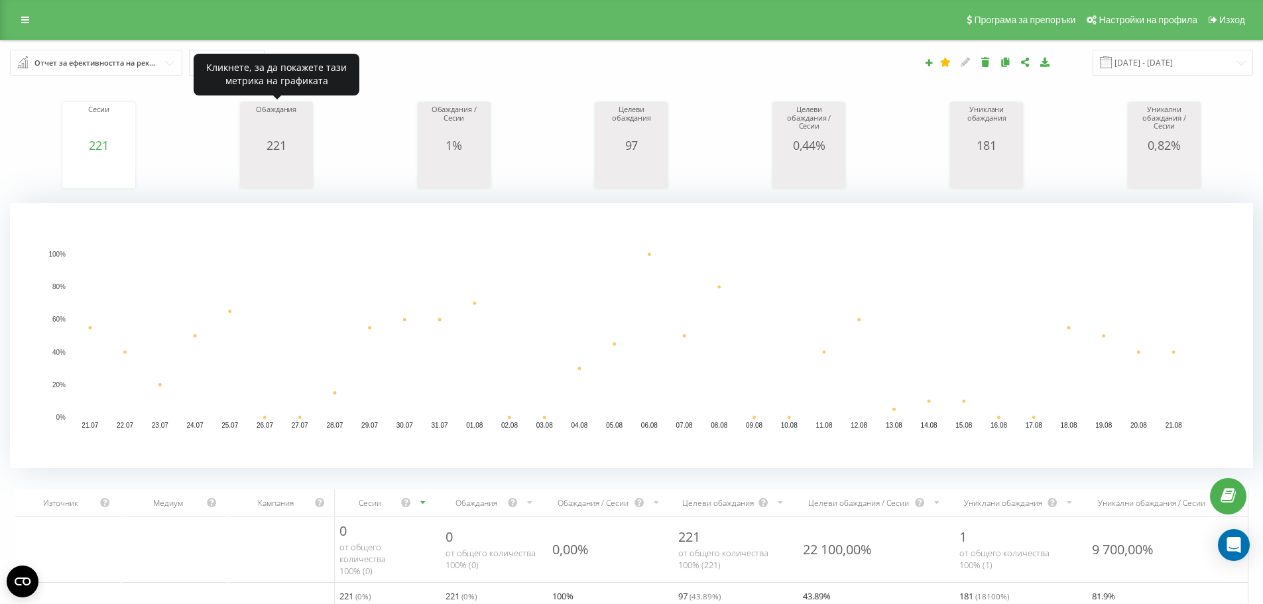 The height and width of the screenshot is (604, 1263). Describe the element at coordinates (1123, 549) in the screenshot. I see `div: 9 700,00%` at that location.